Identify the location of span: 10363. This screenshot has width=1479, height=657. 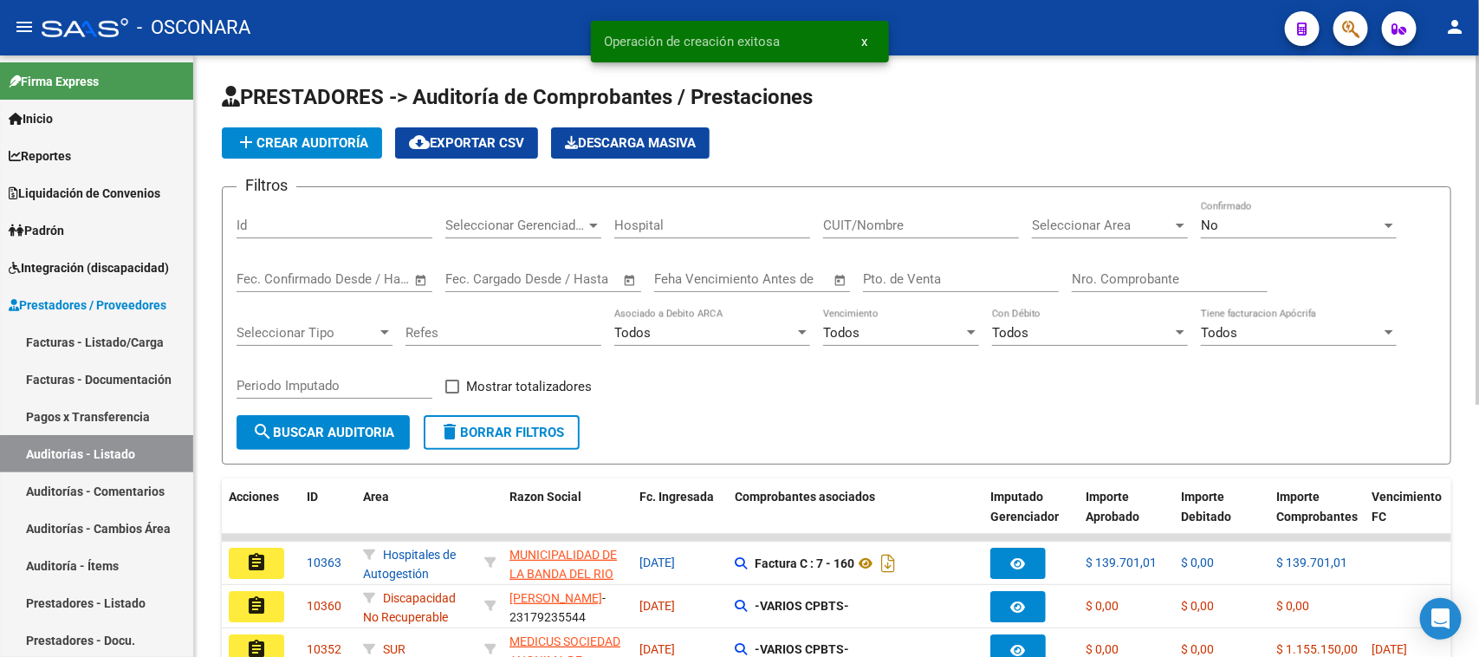
(324, 562).